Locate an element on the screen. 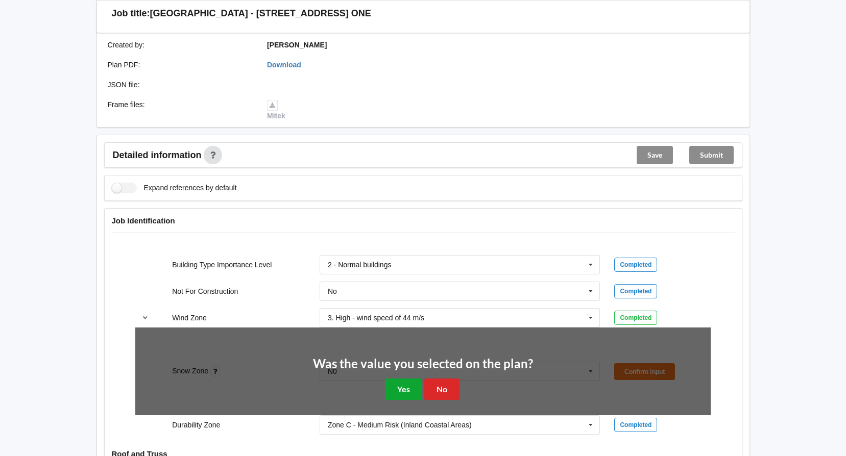 The image size is (846, 456). span: Detailed information is located at coordinates (157, 155).